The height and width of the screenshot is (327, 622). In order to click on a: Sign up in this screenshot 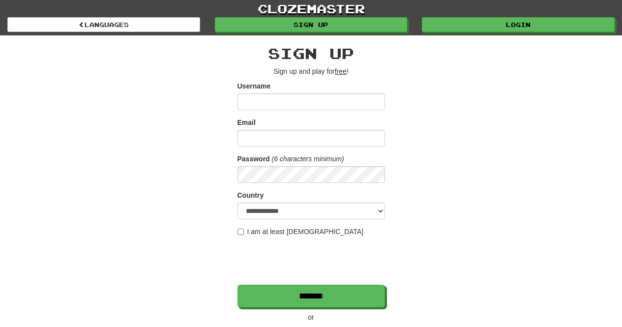, I will do `click(311, 25)`.